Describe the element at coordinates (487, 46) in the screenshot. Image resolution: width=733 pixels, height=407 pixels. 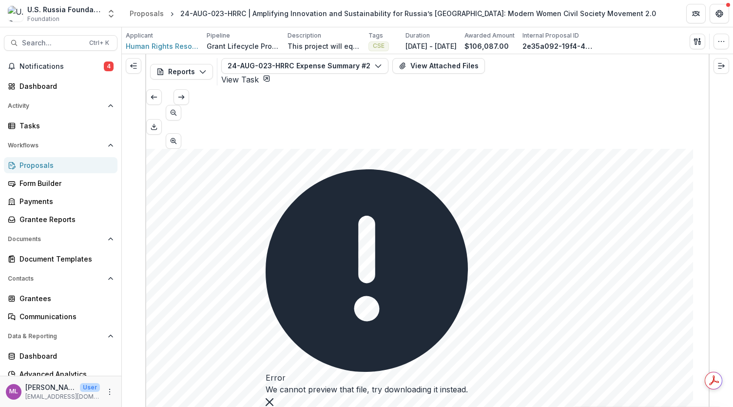
I see `p: $106,087.00` at that location.